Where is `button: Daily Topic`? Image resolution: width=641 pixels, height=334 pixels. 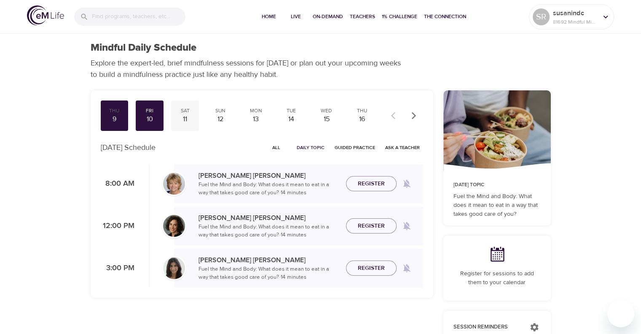
button: Daily Topic is located at coordinates (311, 147).